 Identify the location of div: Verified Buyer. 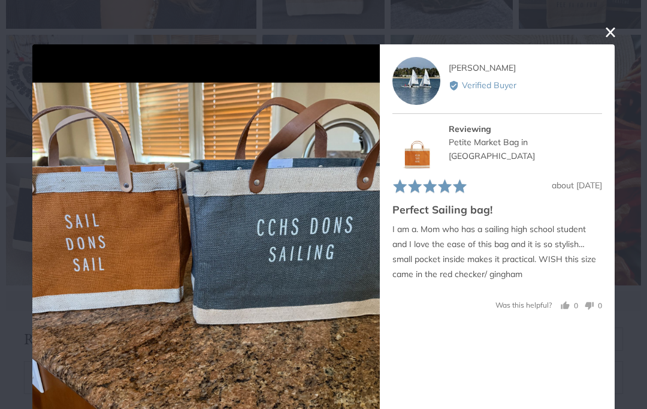
(525, 85).